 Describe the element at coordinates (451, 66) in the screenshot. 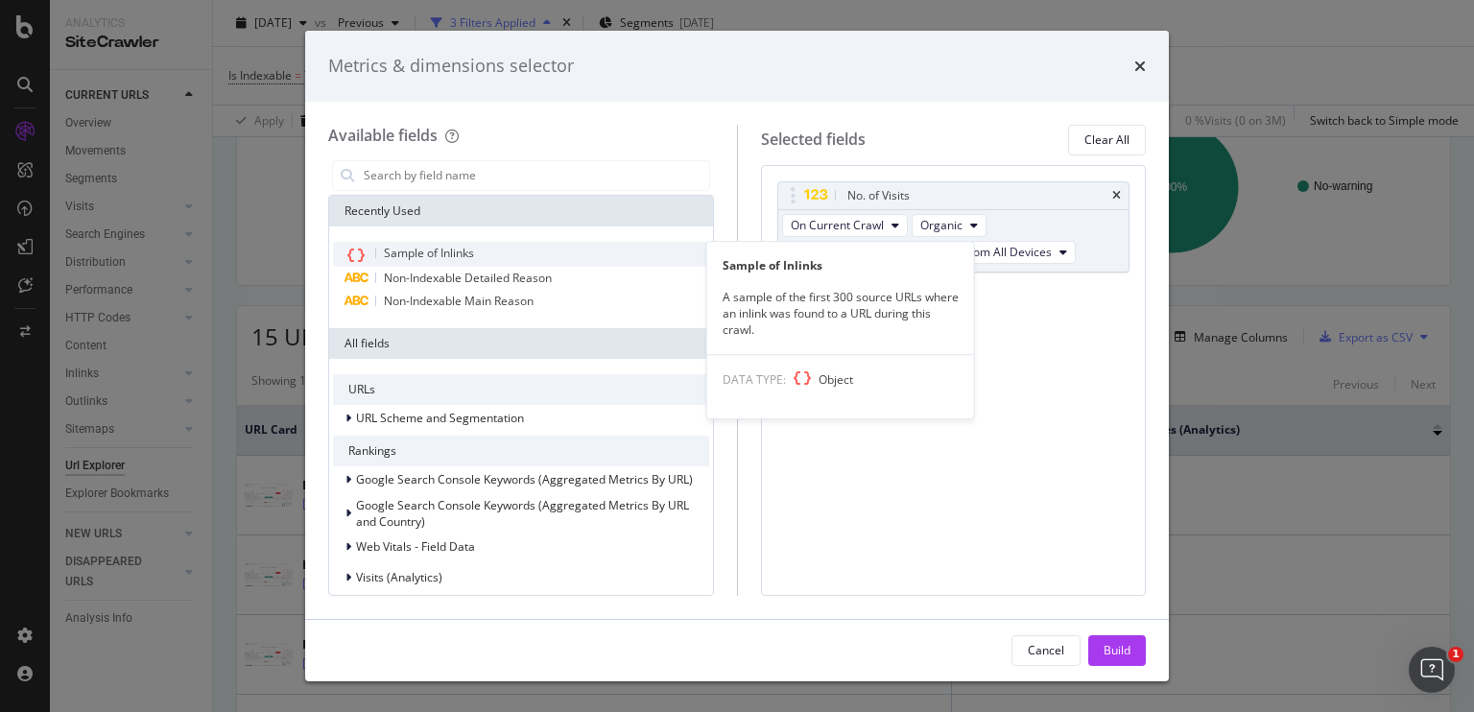

I see `div: Metrics & dimensions selector` at that location.